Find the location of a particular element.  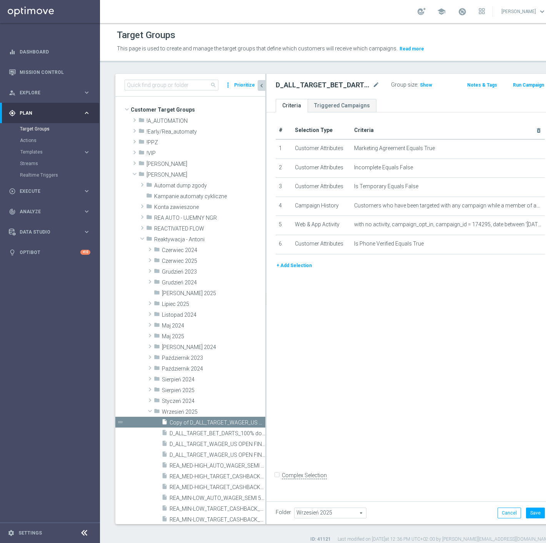

i: more_vert is located at coordinates (228, 85).